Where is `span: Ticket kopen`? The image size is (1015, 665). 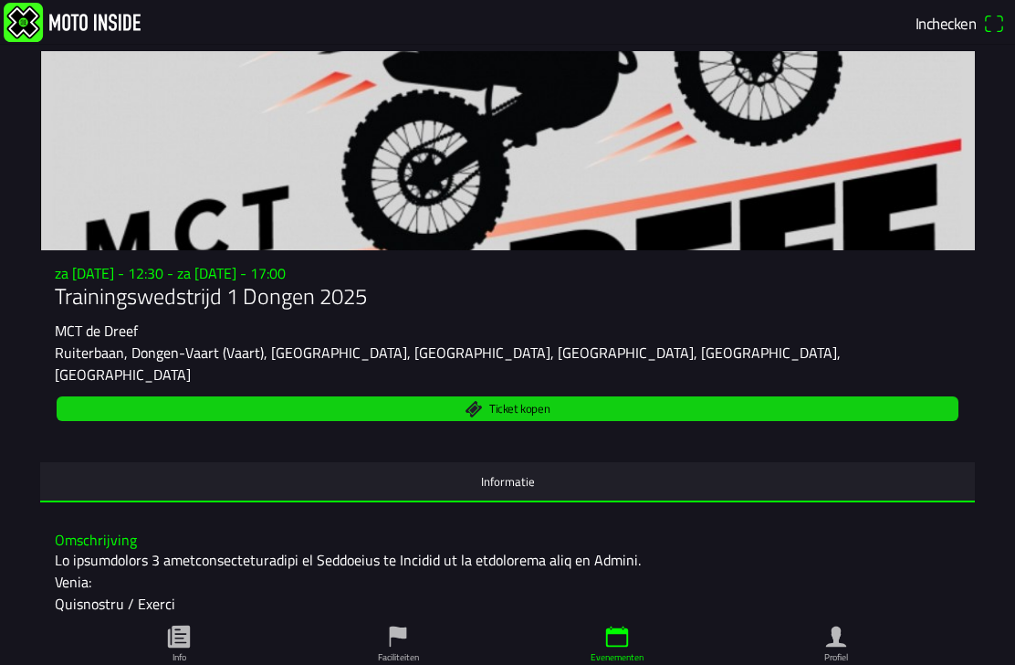
span: Ticket kopen is located at coordinates (519, 409).